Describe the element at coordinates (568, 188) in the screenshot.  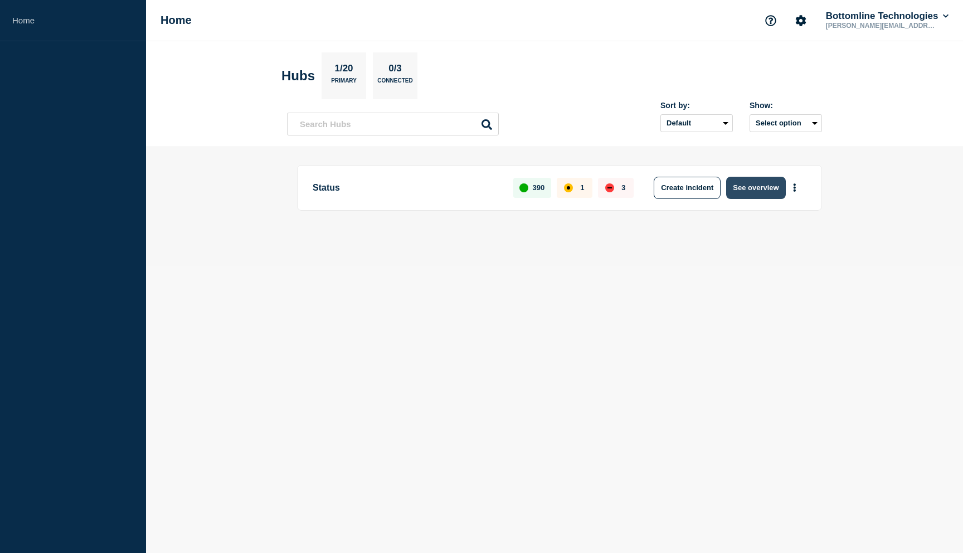
I see `div: affected` at that location.